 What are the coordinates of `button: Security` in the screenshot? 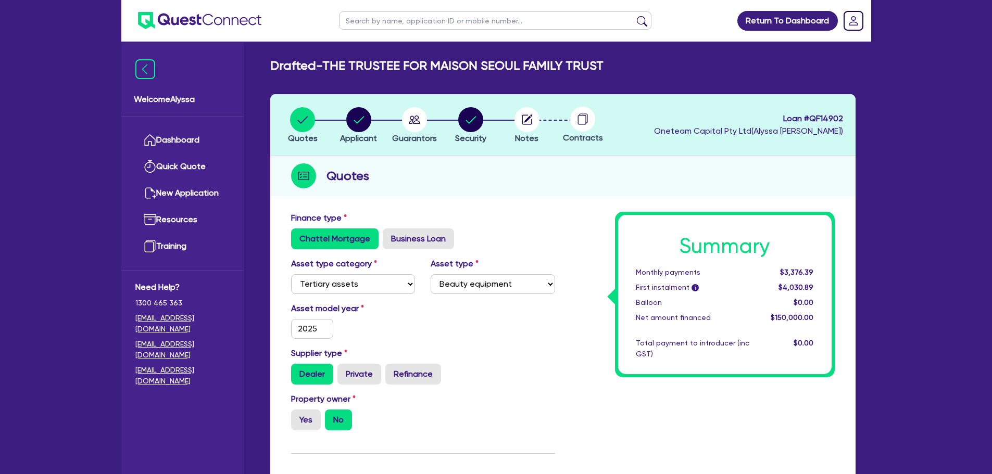 It's located at (471, 126).